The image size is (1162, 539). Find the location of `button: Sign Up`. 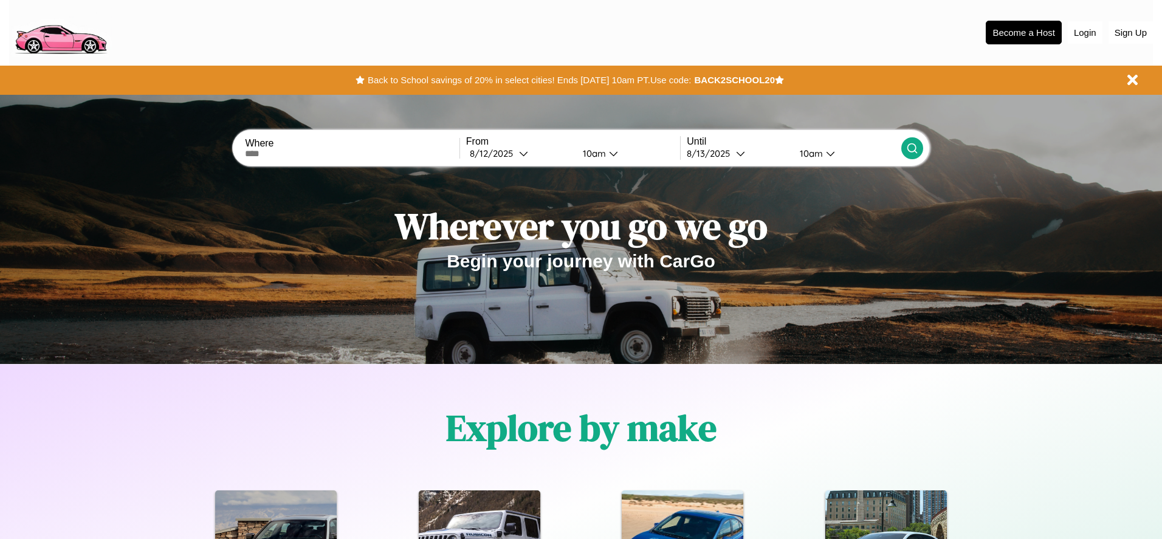

button: Sign Up is located at coordinates (1130, 32).